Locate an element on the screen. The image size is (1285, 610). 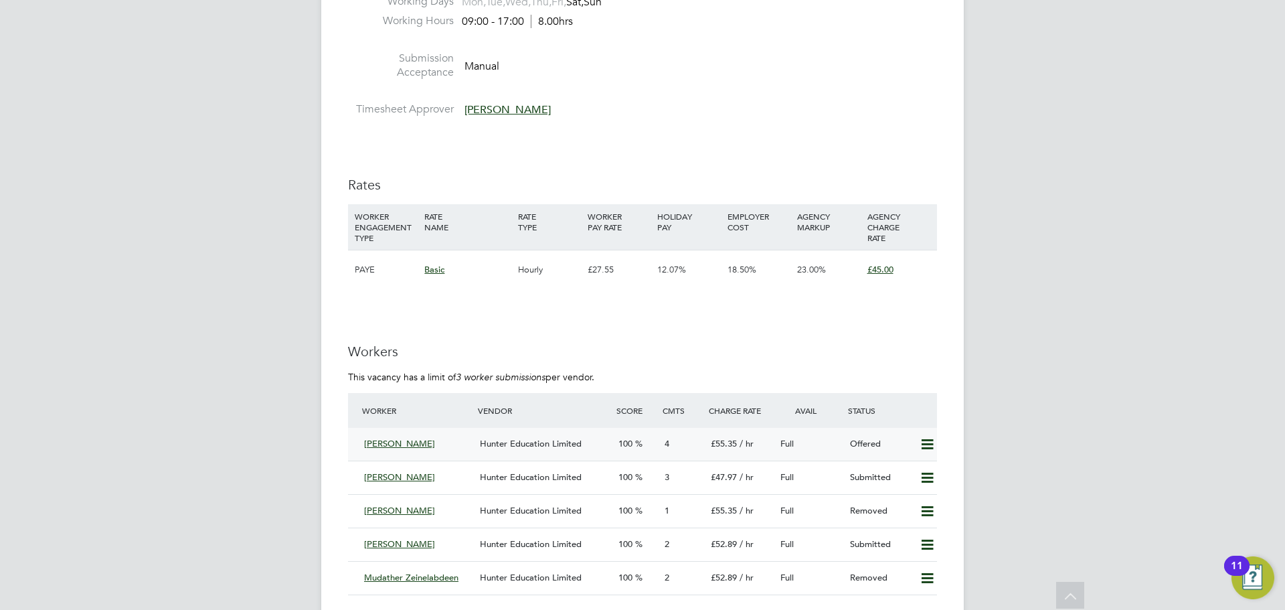
div: RATE TYPE is located at coordinates (550, 222).